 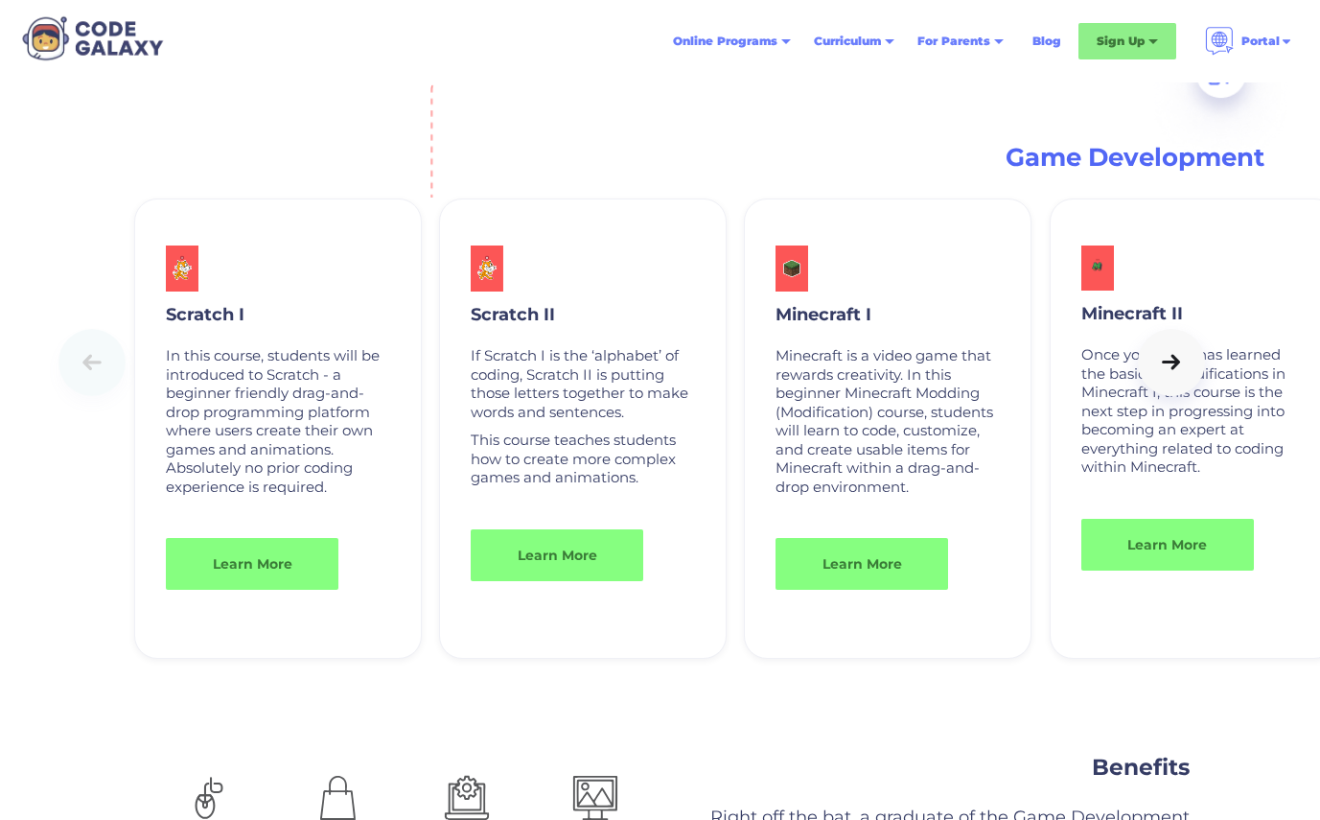 I want to click on p: In this course, students will be introduced to Scratch - a beginner friendly drag-and-drop progra..., so click(x=278, y=421).